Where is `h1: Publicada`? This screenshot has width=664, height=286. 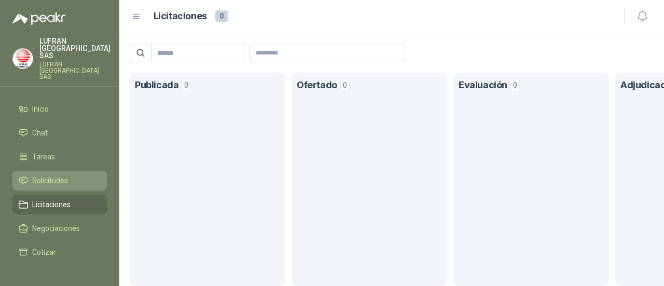 h1: Publicada is located at coordinates (157, 85).